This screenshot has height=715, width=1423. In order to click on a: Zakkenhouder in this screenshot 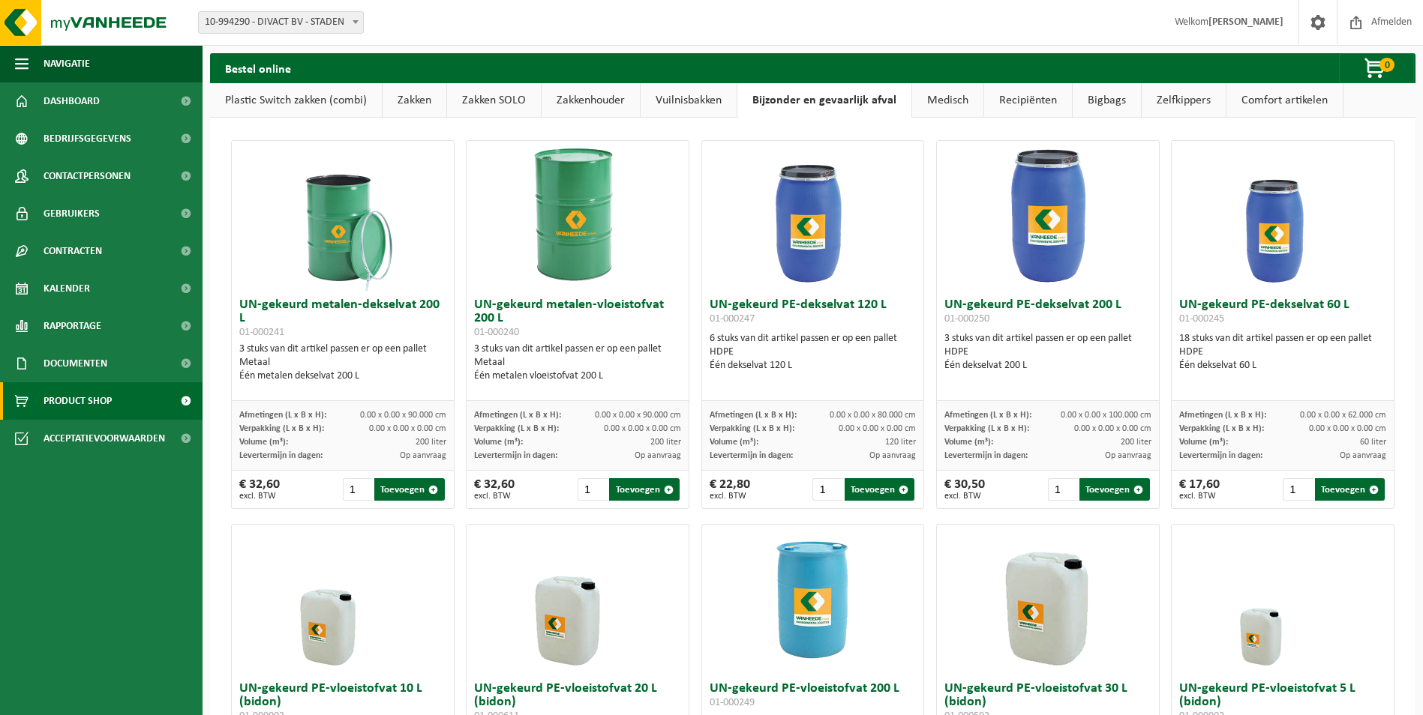, I will do `click(590, 100)`.